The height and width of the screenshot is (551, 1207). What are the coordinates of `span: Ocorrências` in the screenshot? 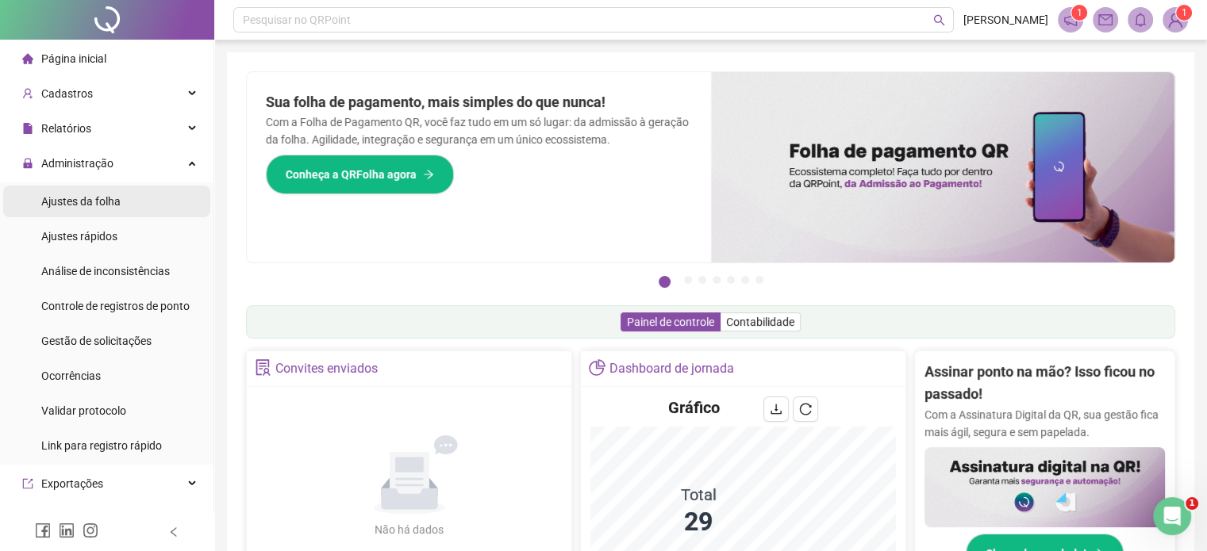 It's located at (71, 376).